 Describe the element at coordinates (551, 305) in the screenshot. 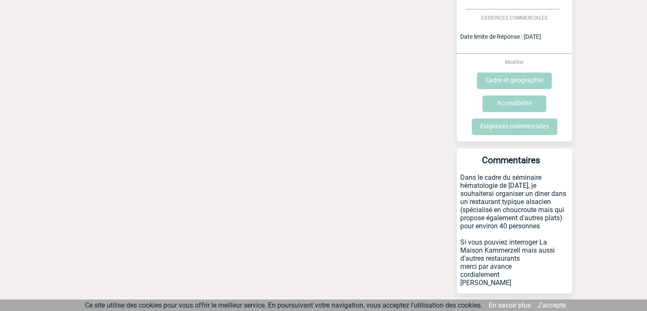

I see `a: J'accepte` at that location.